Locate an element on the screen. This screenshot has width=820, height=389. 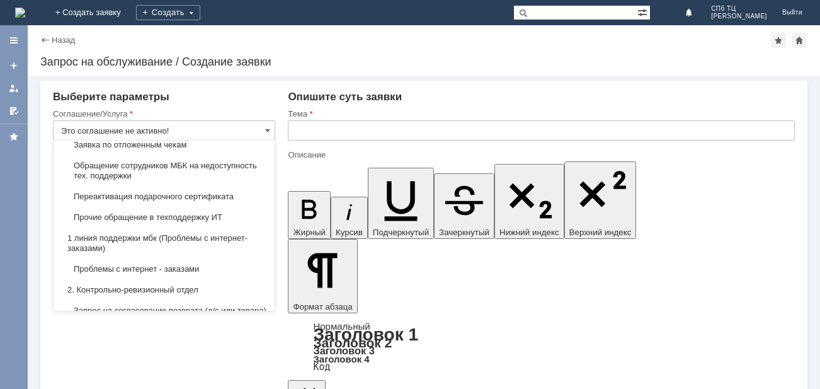
button: Курсив is located at coordinates (349, 217).